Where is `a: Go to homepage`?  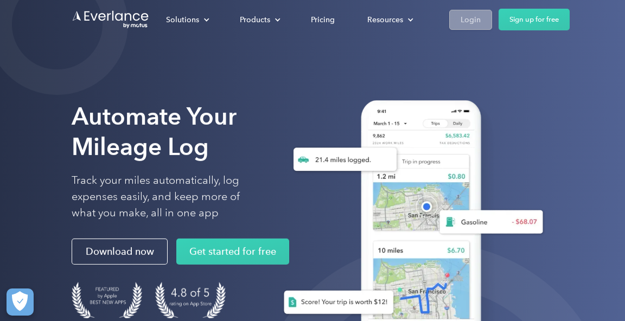
a: Go to homepage is located at coordinates (111, 20).